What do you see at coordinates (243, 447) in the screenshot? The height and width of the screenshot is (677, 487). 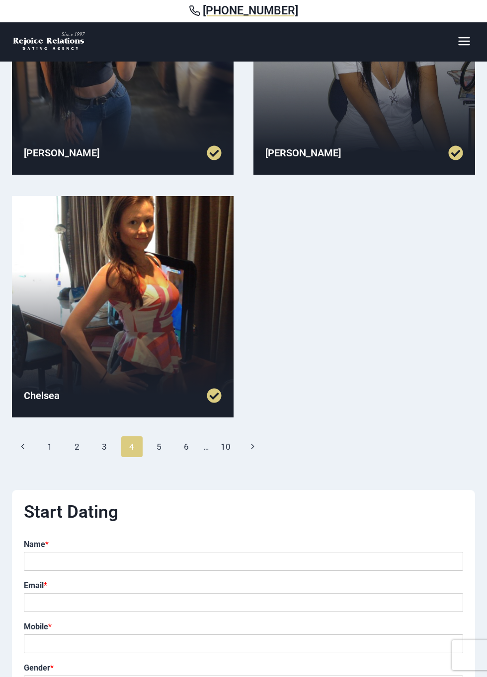 I see `nav: Page navigation` at bounding box center [243, 447].